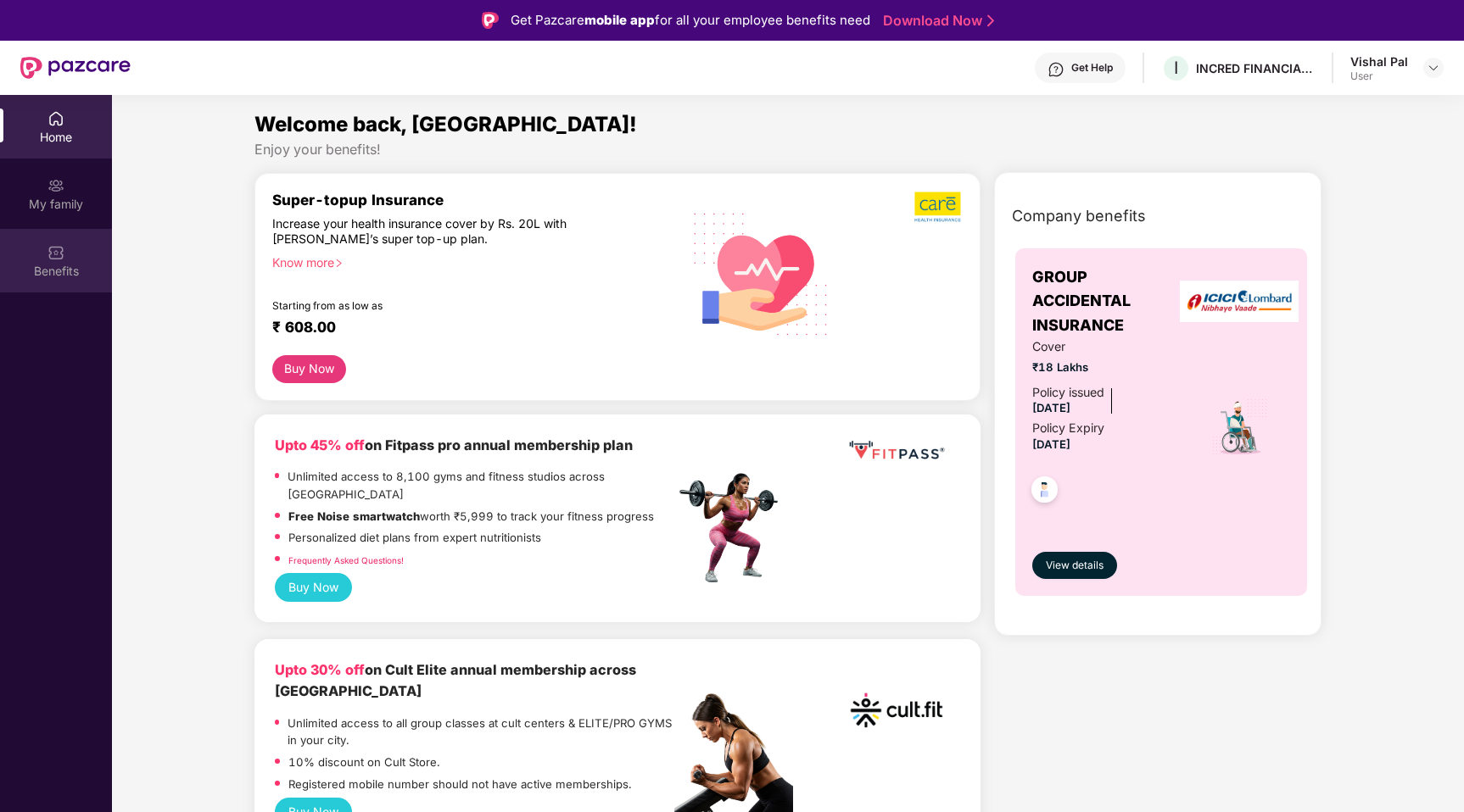 This screenshot has height=812, width=1464. What do you see at coordinates (473, 199) in the screenshot?
I see `div: Super-topup Insurance` at bounding box center [473, 199].